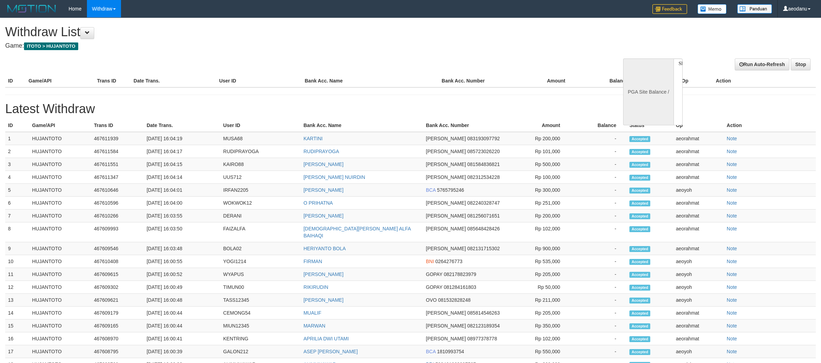 This screenshot has width=821, height=363. I want to click on td: 10, so click(17, 261).